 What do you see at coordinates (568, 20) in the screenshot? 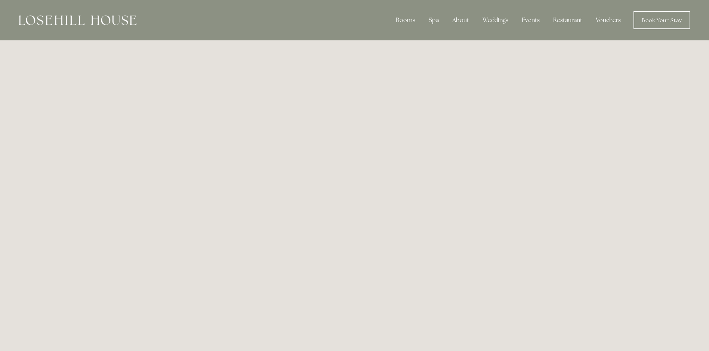
I see `div: Restaurant` at bounding box center [568, 20].